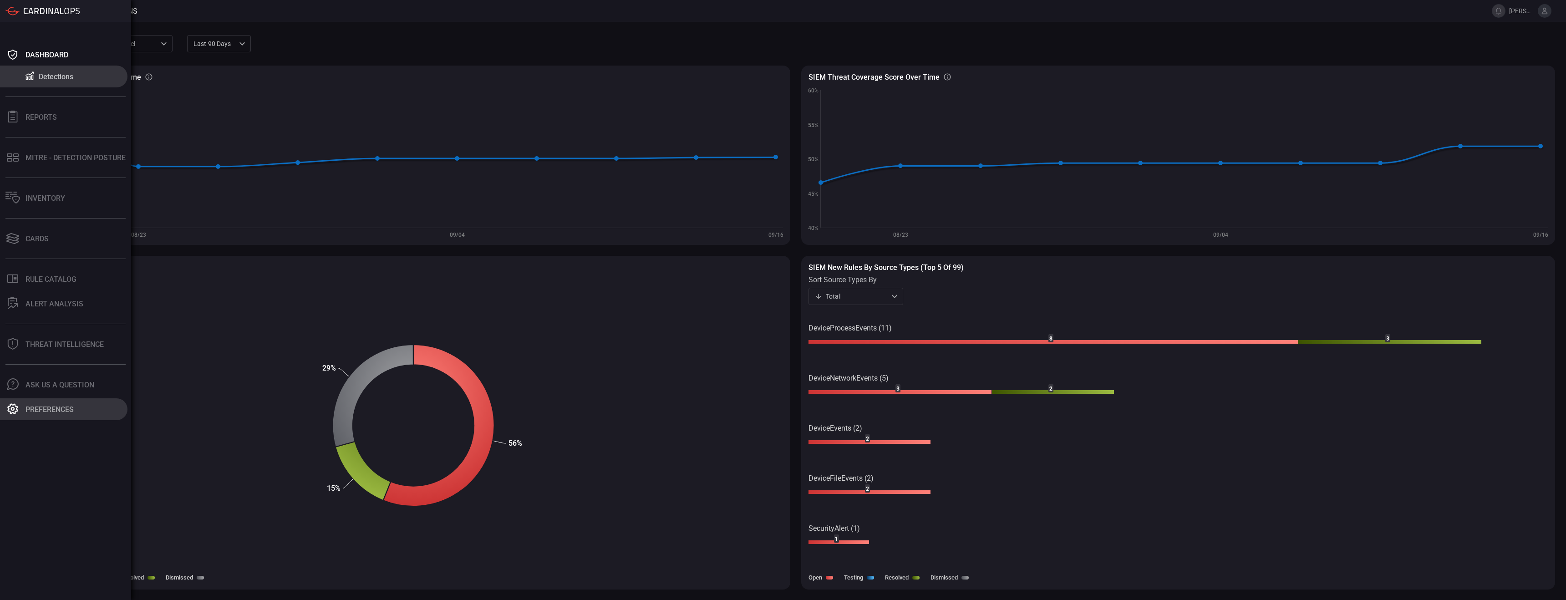  I want to click on text: DeviceEvents (2), so click(835, 428).